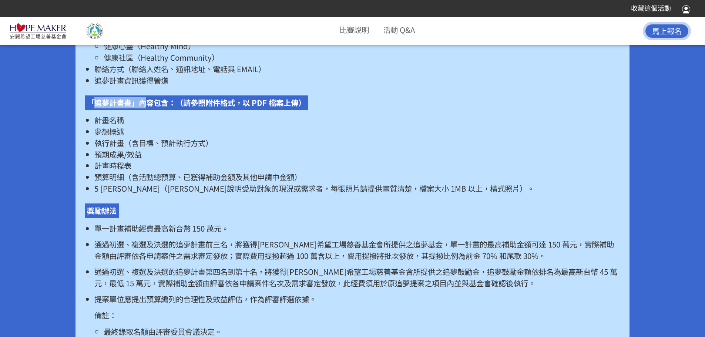  Describe the element at coordinates (95, 31) in the screenshot. I see `img: 教育部國民及學前教育署` at that location.